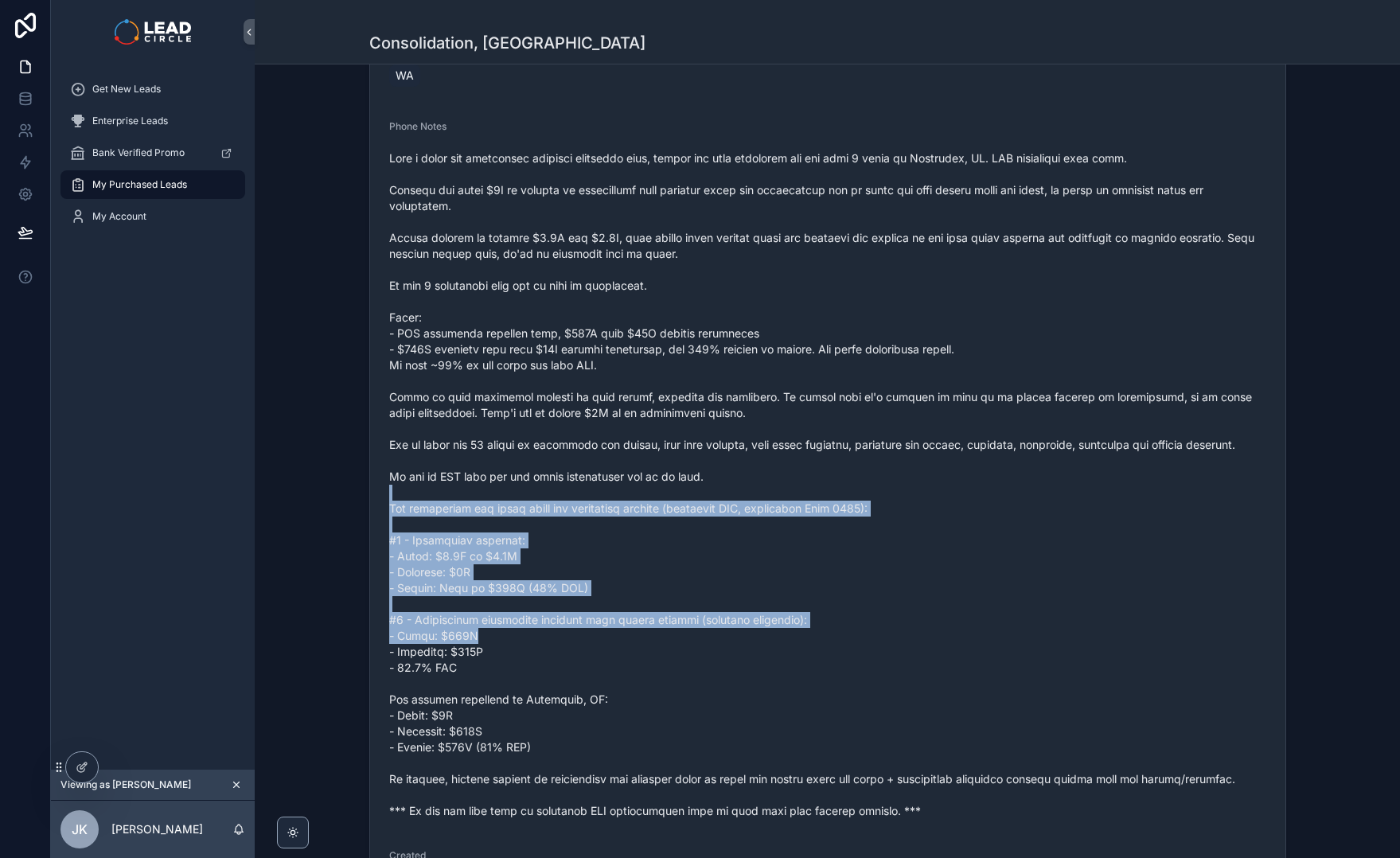 Image resolution: width=1400 pixels, height=858 pixels. Describe the element at coordinates (828, 484) in the screenshot. I see `span: Lore i dolor sit ametconsec adipisci elitseddo eius, tempor inc utla etdolorem ali eni admi 9 ven...` at that location.